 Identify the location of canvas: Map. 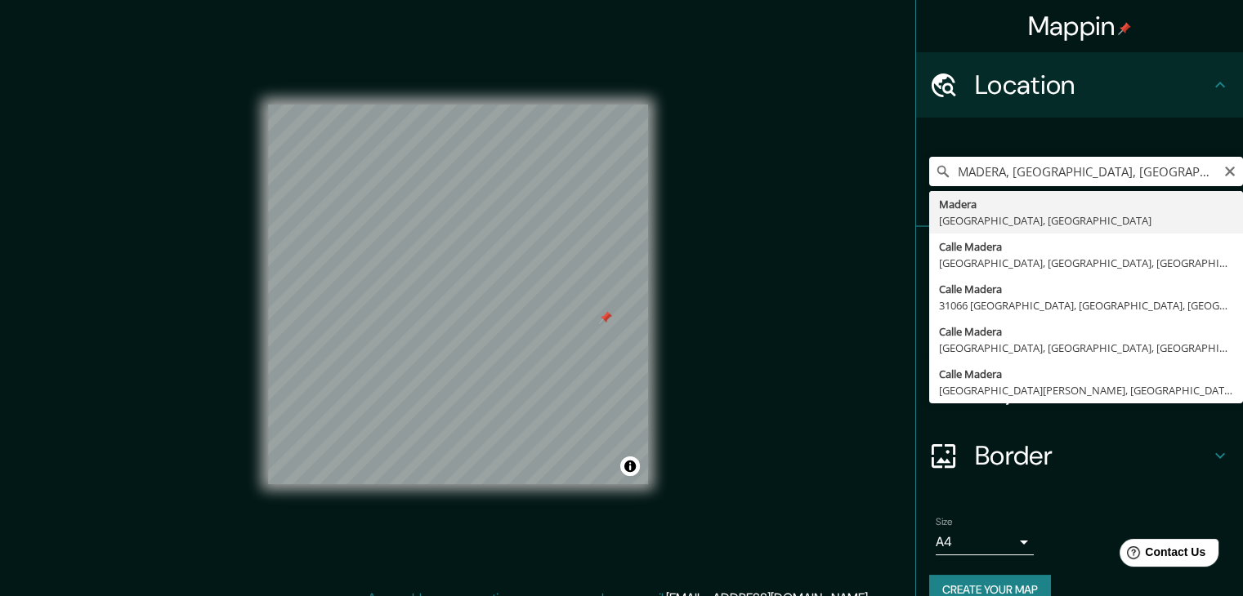
(458, 294).